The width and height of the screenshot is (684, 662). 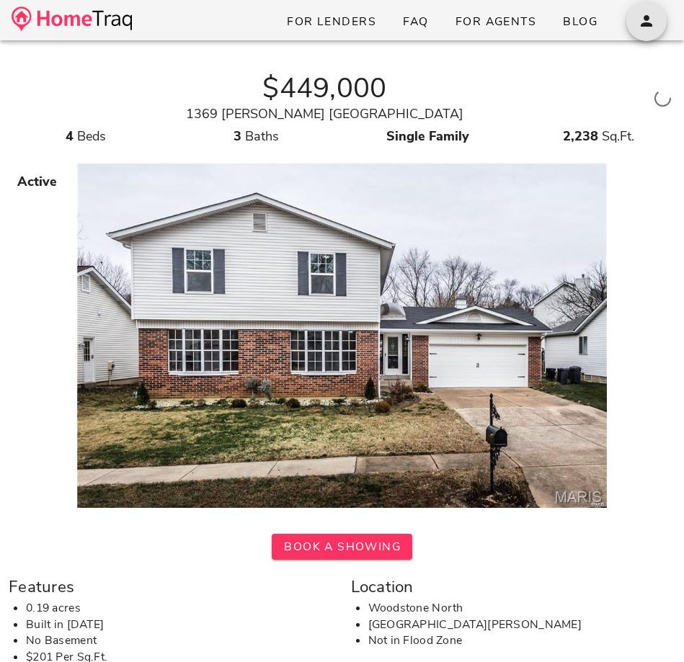 What do you see at coordinates (331, 22) in the screenshot?
I see `a: For Lenders` at bounding box center [331, 22].